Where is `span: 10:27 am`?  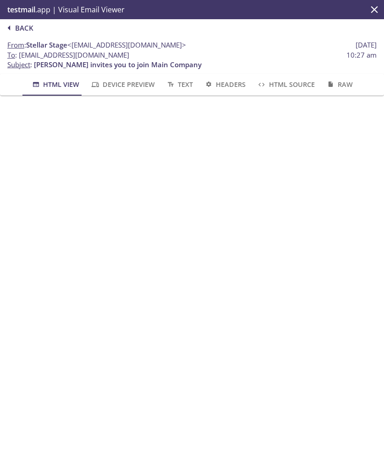 span: 10:27 am is located at coordinates (361, 55).